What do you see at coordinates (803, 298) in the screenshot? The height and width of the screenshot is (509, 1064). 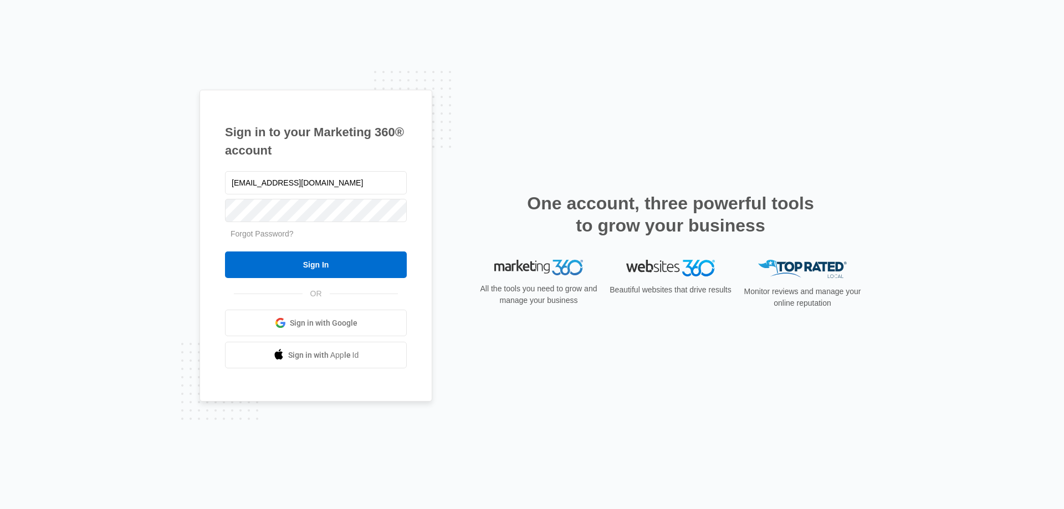 I see `p: Monitor reviews and manage your online reputation` at bounding box center [803, 298].